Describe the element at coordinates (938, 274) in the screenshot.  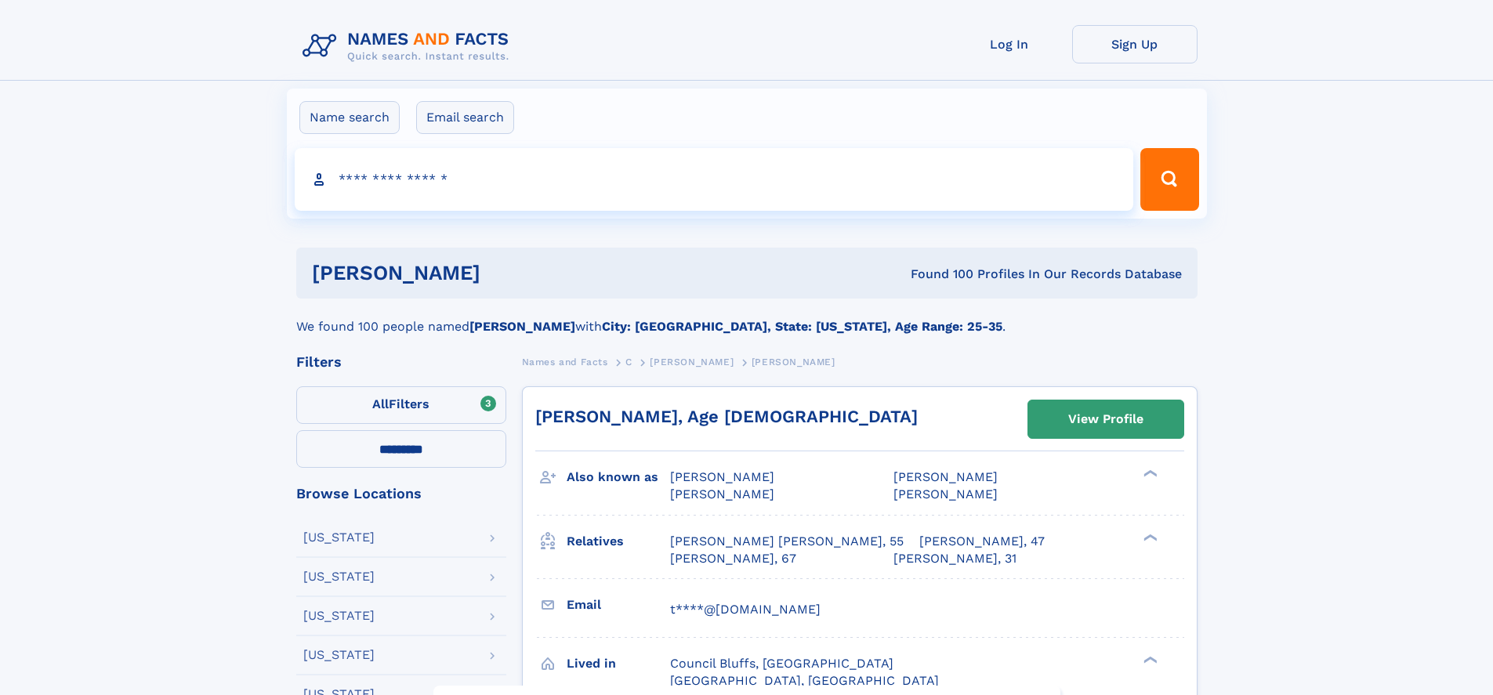
I see `div: Found 100 Profiles In Our Records Database` at that location.